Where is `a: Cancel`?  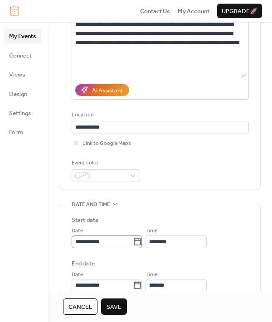 a: Cancel is located at coordinates (80, 307).